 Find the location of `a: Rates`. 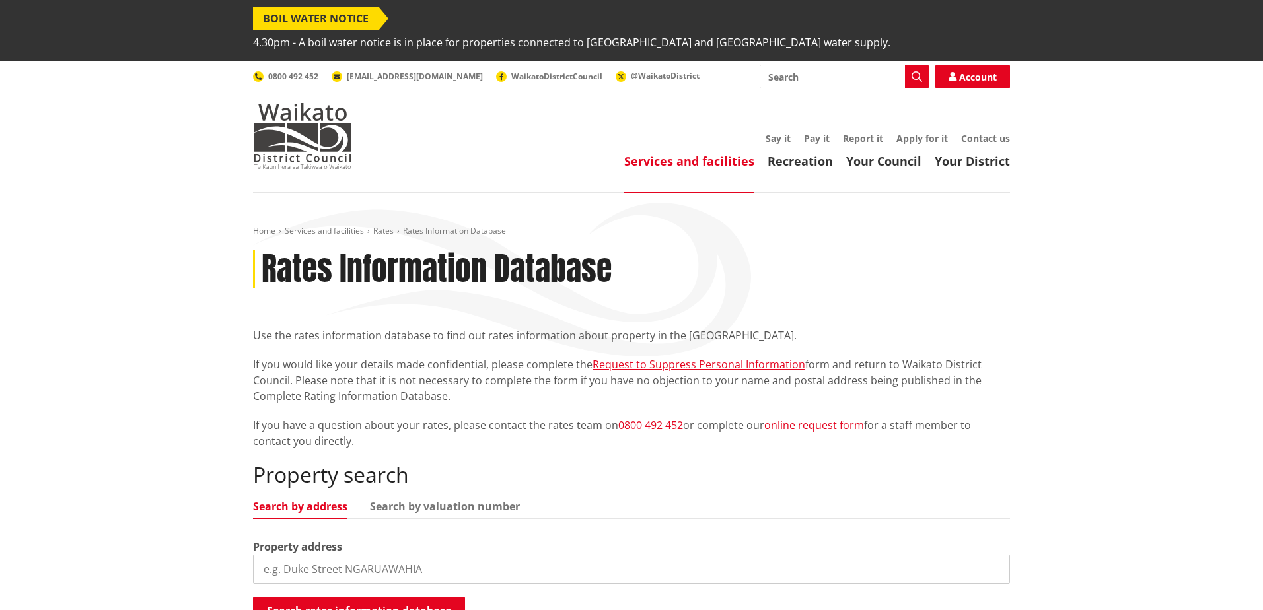

a: Rates is located at coordinates (383, 231).